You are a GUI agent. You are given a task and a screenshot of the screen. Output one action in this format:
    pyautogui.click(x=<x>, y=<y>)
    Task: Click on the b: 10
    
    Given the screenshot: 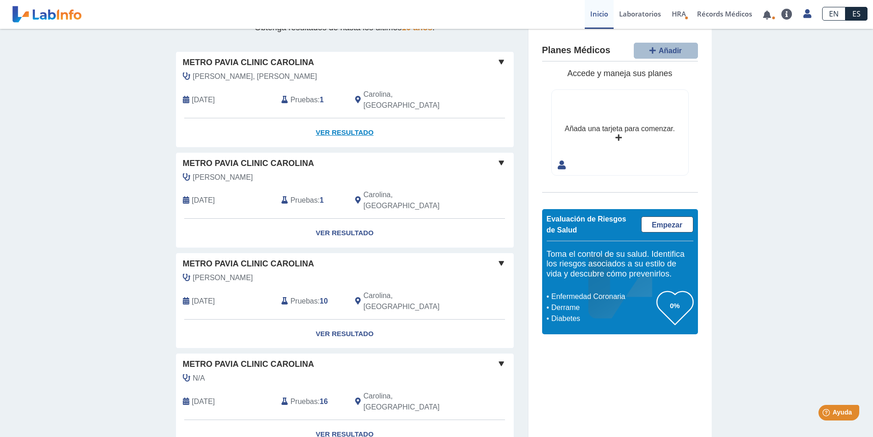 What is the action you would take?
    pyautogui.click(x=324, y=300)
    